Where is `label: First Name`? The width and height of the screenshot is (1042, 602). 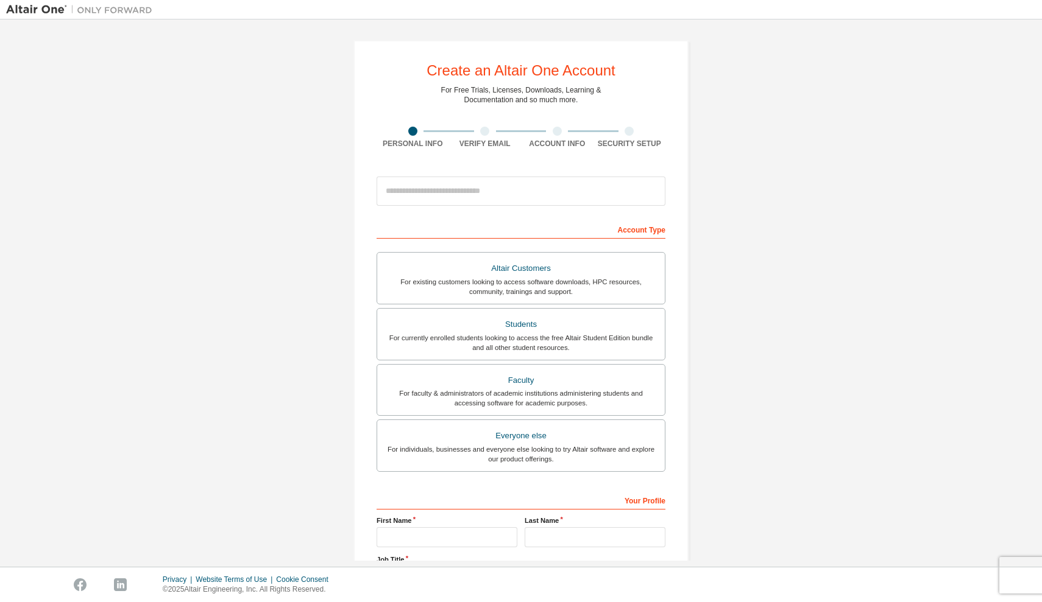 label: First Name is located at coordinates (446, 521).